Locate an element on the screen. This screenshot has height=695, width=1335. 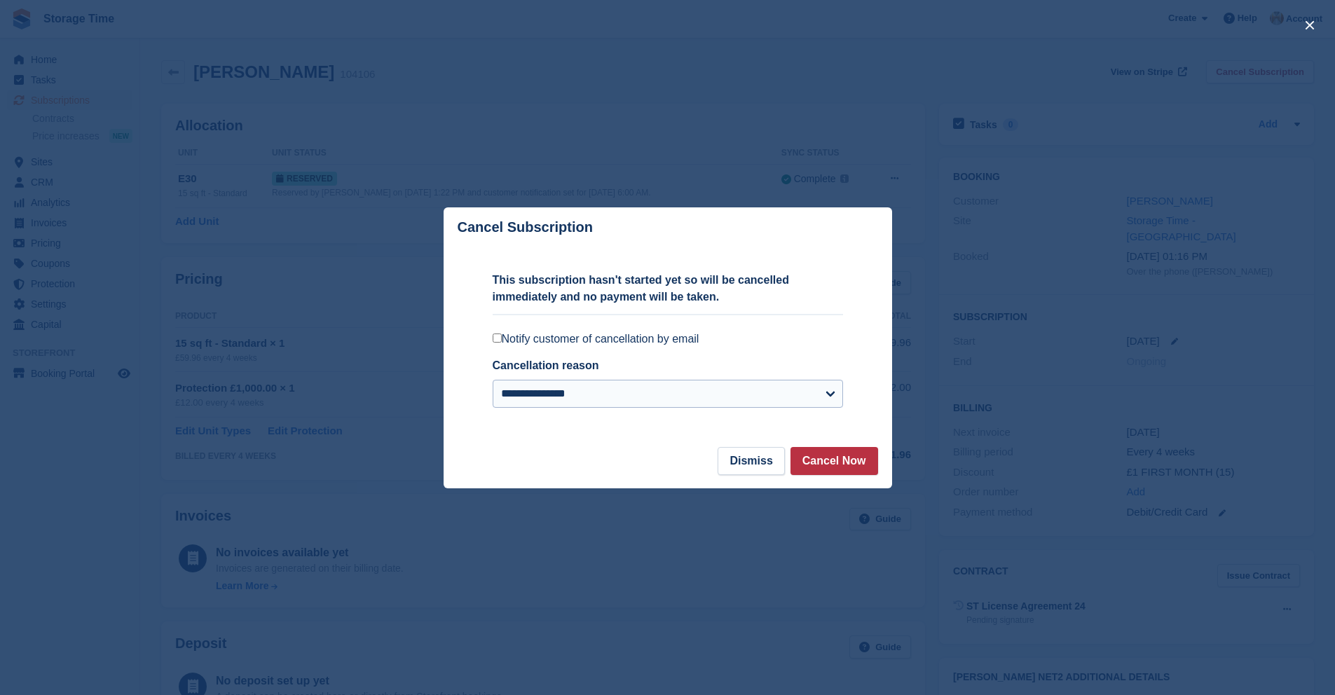
p: This subscription hasn't started yet so will be cancelled immediately and no payment will be taken. is located at coordinates (668, 289).